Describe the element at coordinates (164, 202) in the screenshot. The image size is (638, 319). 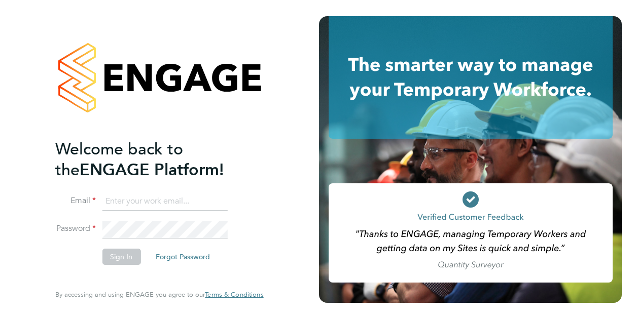
I see `input: Enter your work email...` at that location.